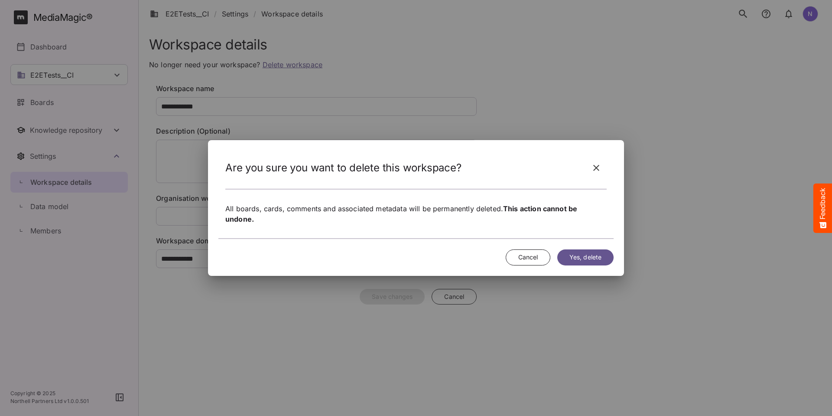 The width and height of the screenshot is (832, 416). Describe the element at coordinates (343, 168) in the screenshot. I see `h2: Are you sure you want to delete this workspace?` at that location.